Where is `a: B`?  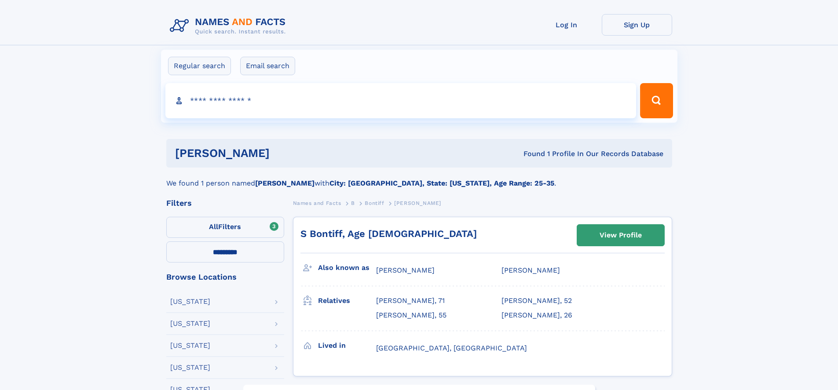
a: B is located at coordinates (353, 203).